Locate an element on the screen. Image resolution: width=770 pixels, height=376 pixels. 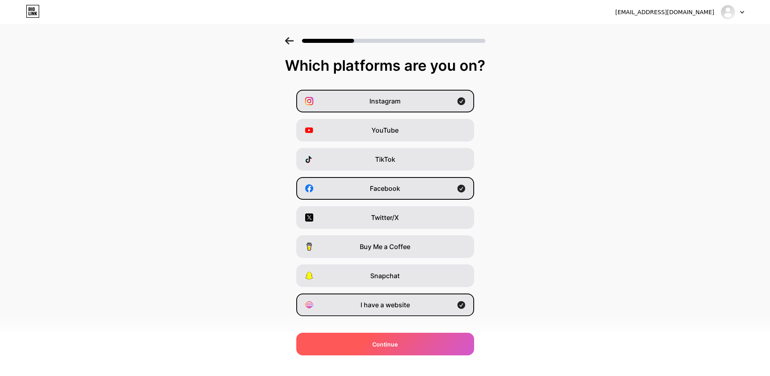
span: Twitter/X is located at coordinates (385, 217).